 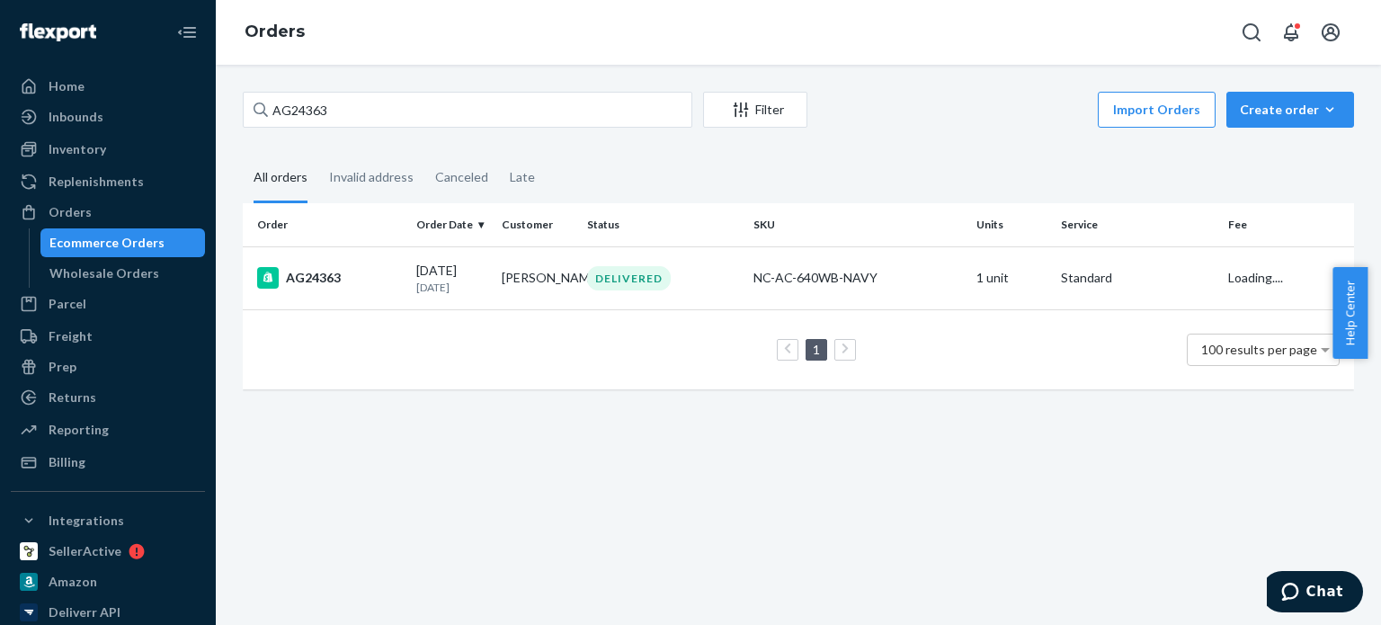 What do you see at coordinates (123, 243) in the screenshot?
I see `a: Ecommerce Orders` at bounding box center [123, 243].